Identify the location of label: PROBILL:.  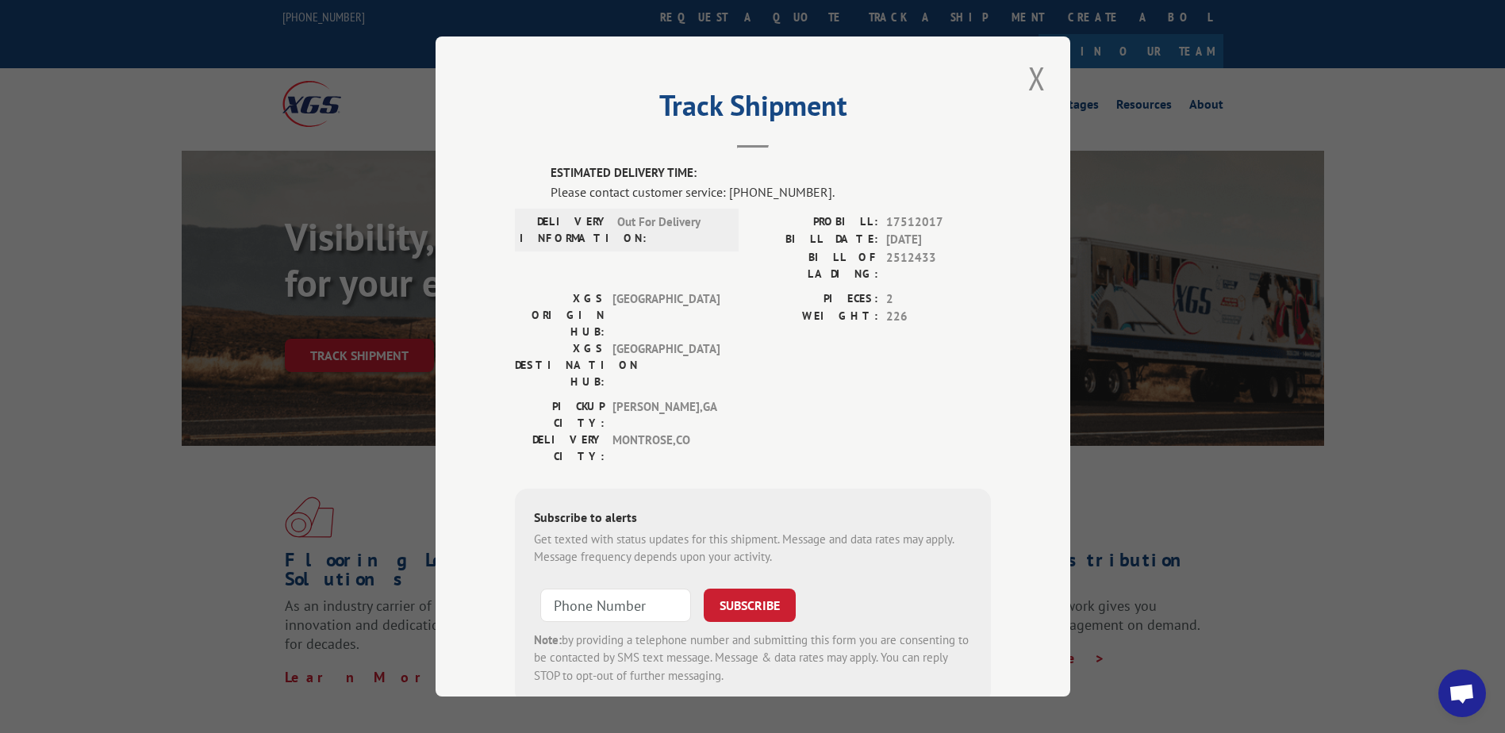
(816, 222).